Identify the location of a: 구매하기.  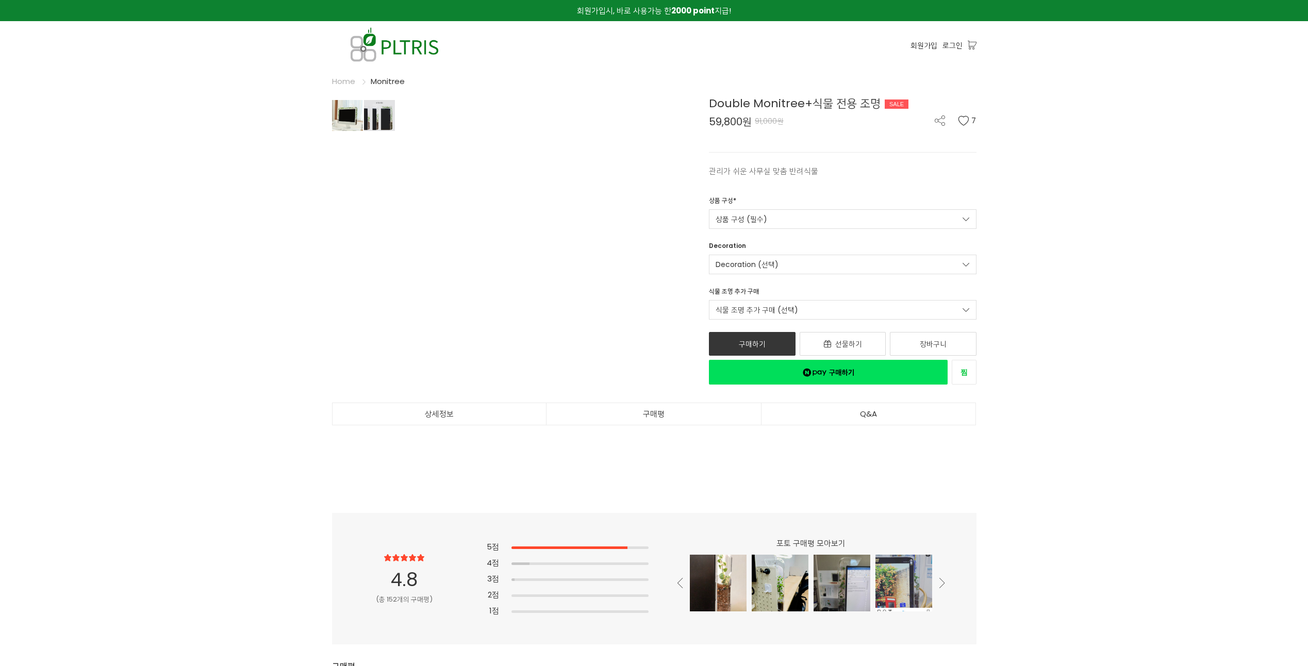
(752, 344).